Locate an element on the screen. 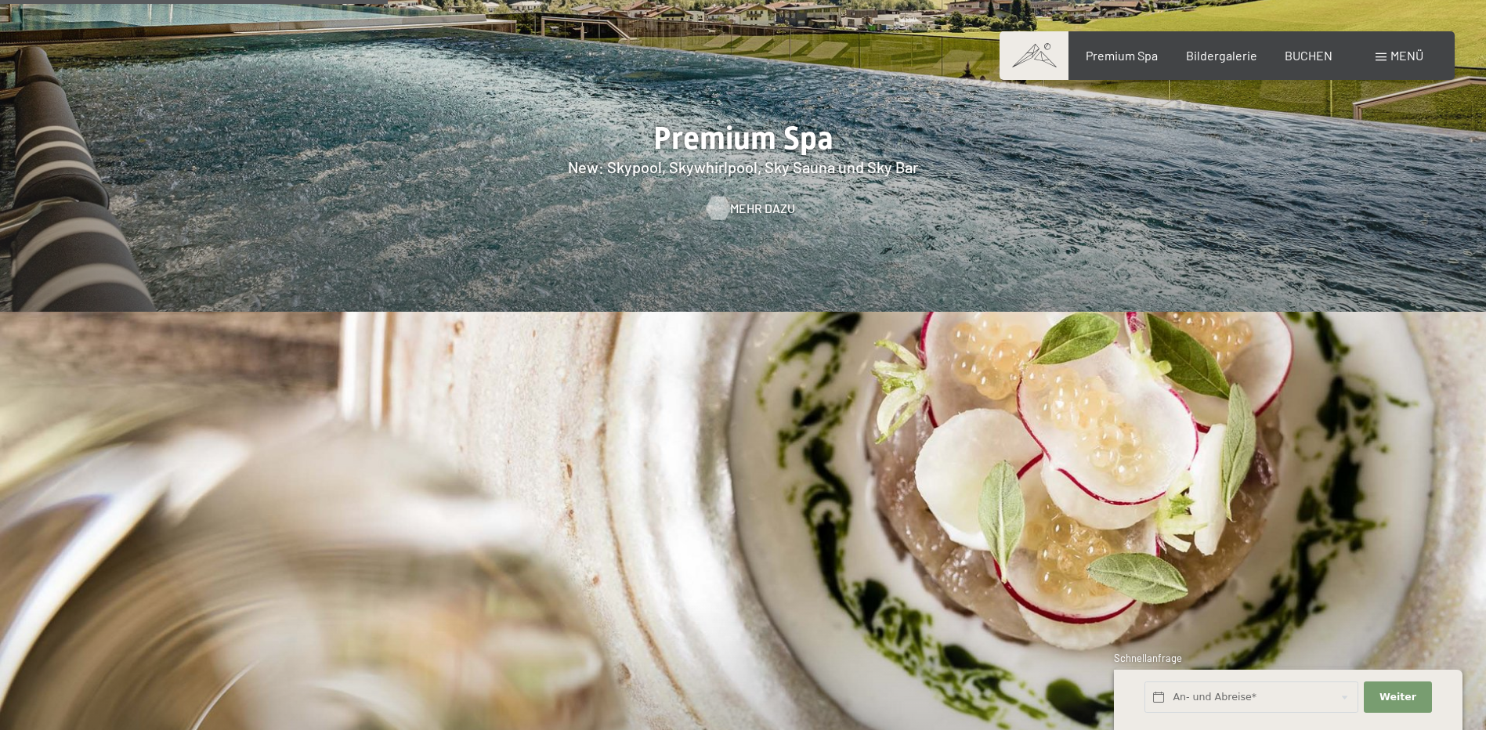 This screenshot has width=1486, height=730. a: Premium Spa is located at coordinates (1122, 55).